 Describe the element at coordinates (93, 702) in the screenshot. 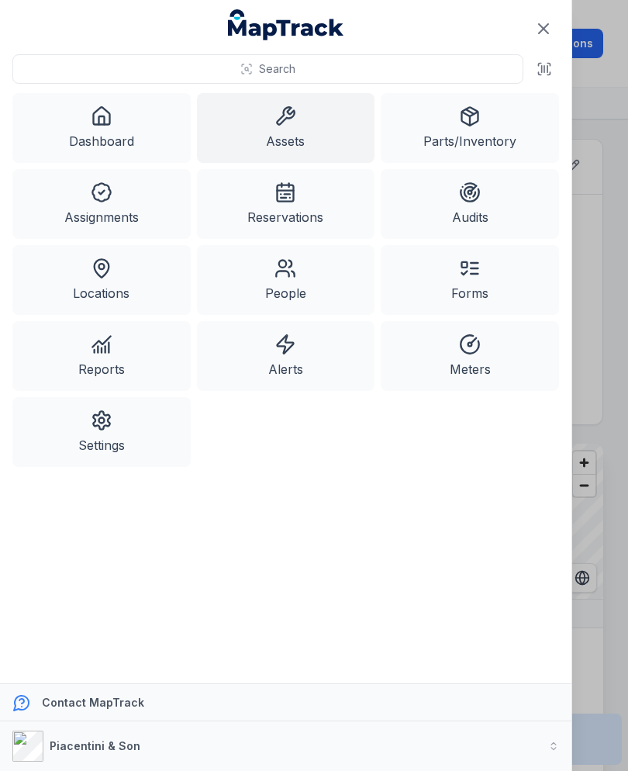

I see `strong: Contact MapTrack` at that location.